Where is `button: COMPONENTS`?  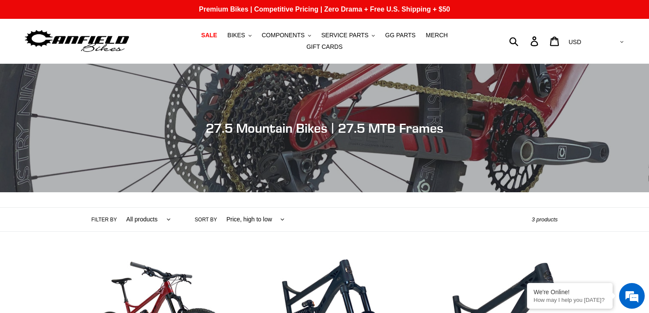 button: COMPONENTS is located at coordinates (286, 35).